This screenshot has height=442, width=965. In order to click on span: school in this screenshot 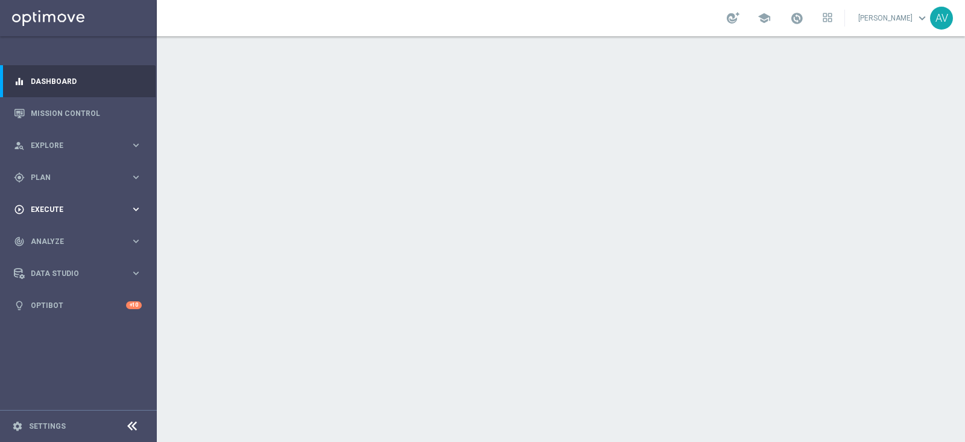, I will do `click(764, 18)`.